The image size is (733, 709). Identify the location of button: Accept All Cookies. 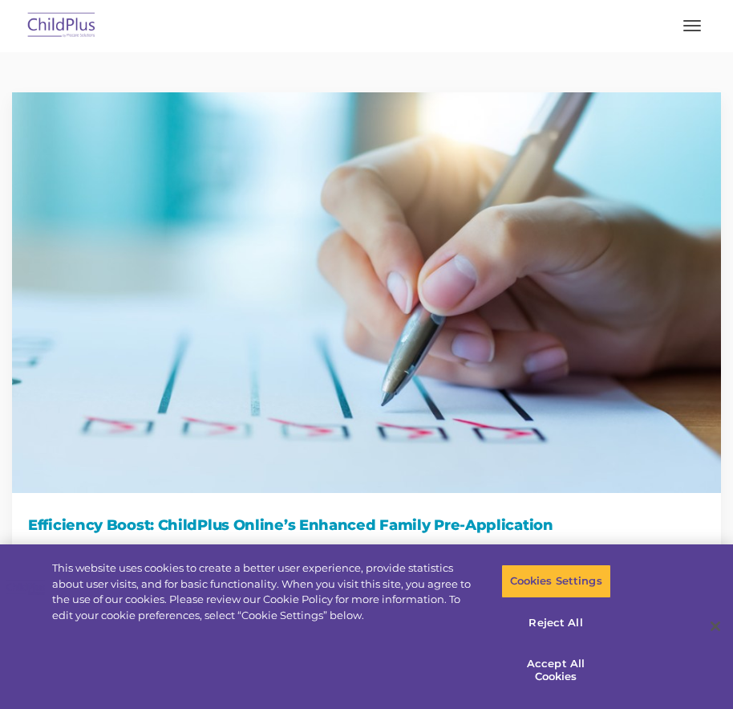
(556, 669).